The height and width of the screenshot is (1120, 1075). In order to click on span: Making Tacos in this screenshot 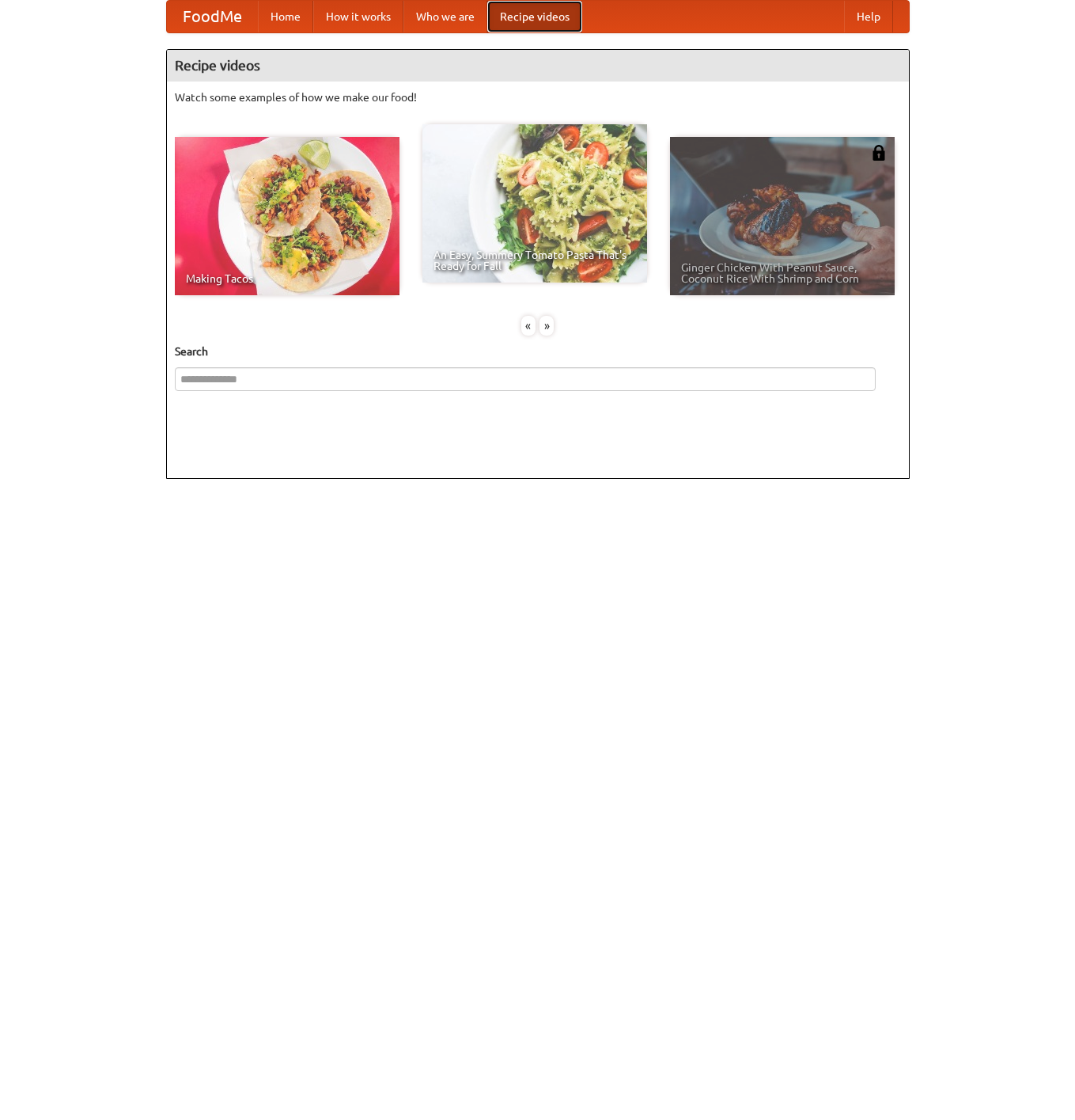, I will do `click(287, 278)`.